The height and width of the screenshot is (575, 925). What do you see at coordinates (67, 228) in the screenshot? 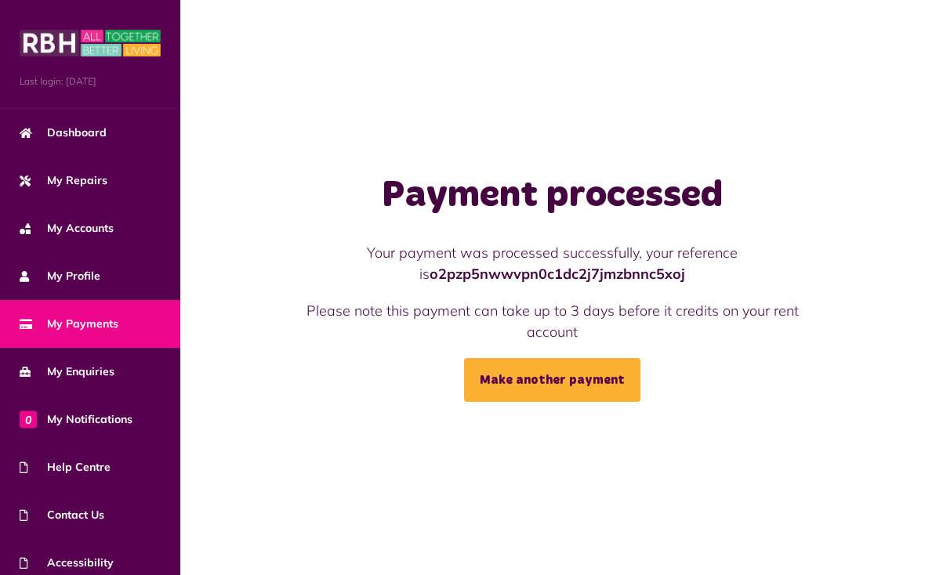
I see `span: My Accounts` at bounding box center [67, 228].